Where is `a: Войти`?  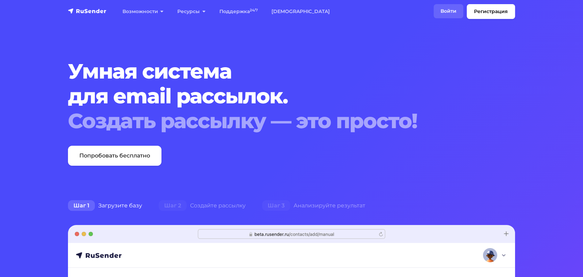
a: Войти is located at coordinates (448, 11).